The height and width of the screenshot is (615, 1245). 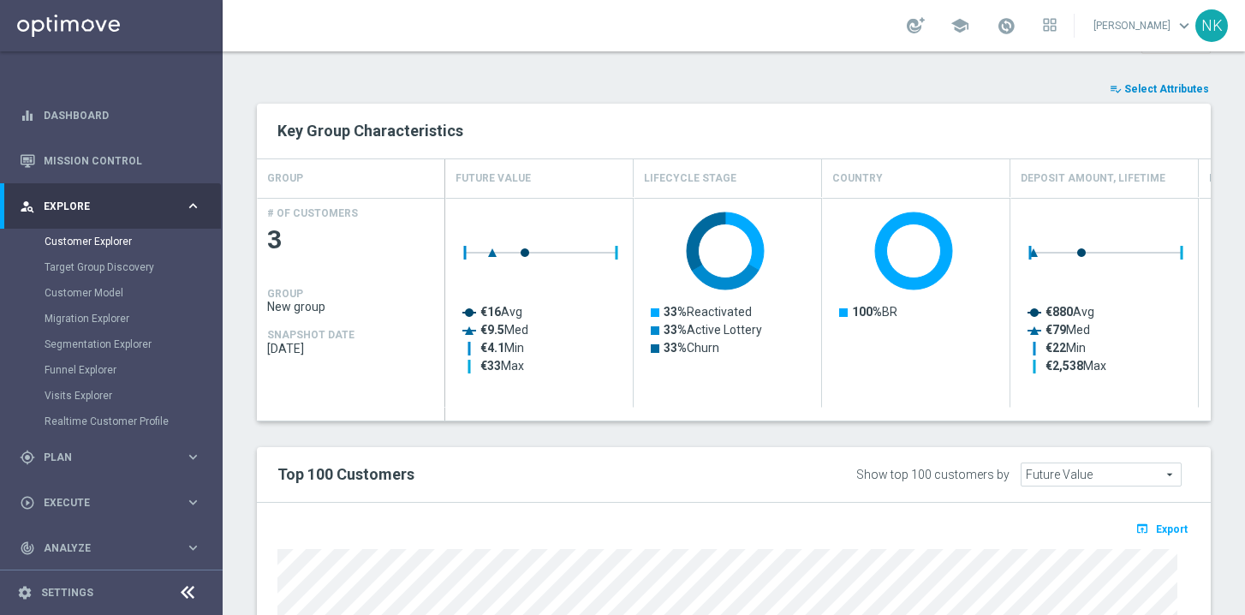 I want to click on h4: Deposit Amount, Lifetime, so click(x=1093, y=178).